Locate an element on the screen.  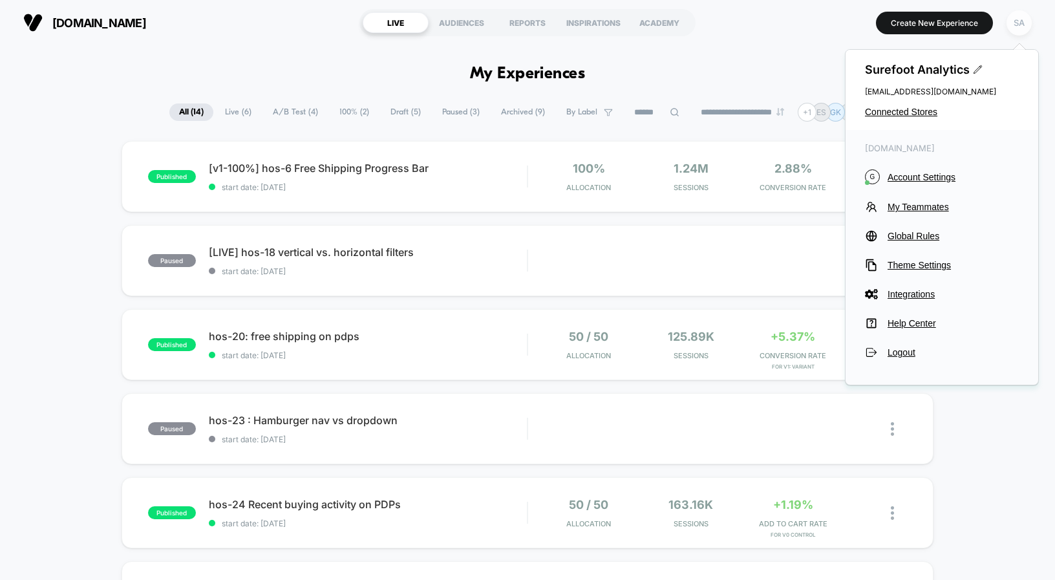
span: Help Center is located at coordinates (953, 323).